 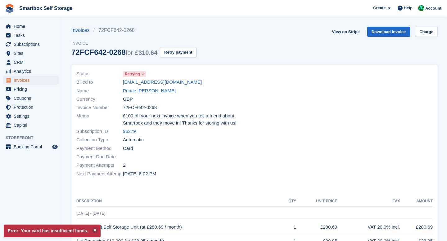 What do you see at coordinates (408, 8) in the screenshot?
I see `span: Help` at bounding box center [408, 8].